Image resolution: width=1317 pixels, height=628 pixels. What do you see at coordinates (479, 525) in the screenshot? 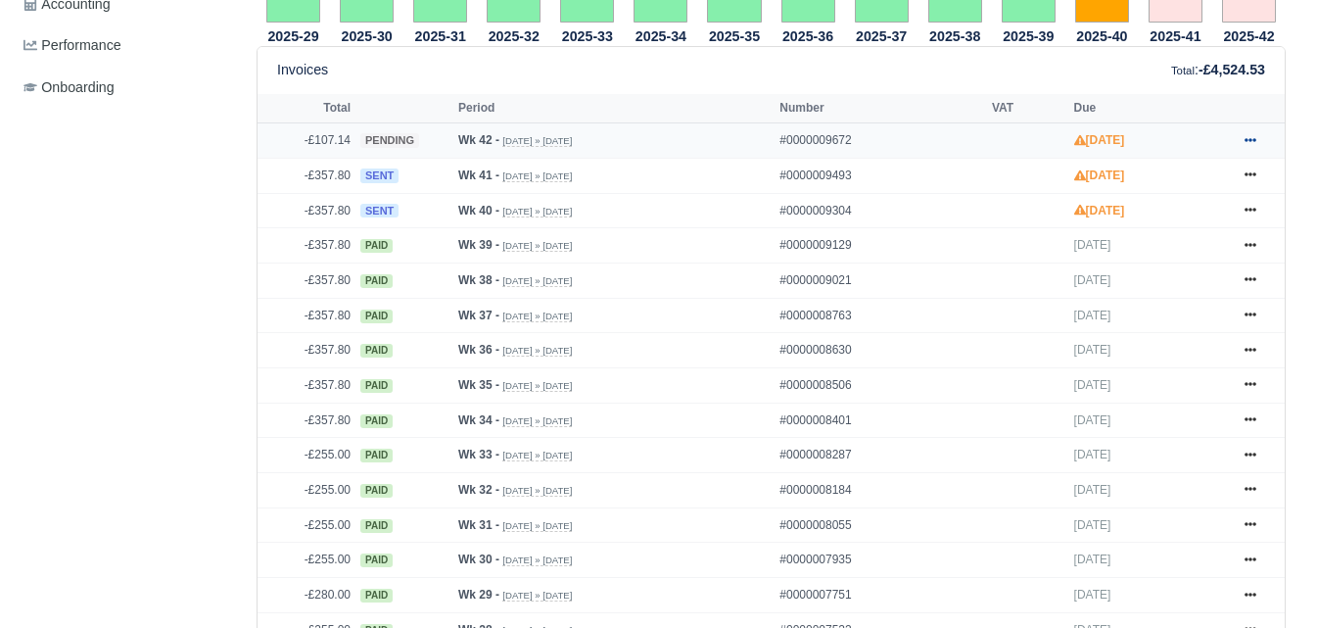
I see `strong: Wk 31 -` at bounding box center [479, 525].